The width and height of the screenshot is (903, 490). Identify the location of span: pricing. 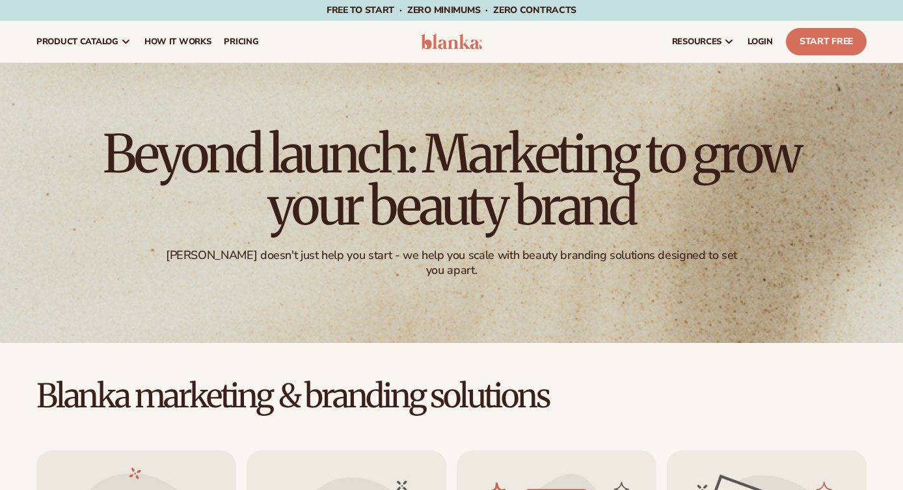
(241, 42).